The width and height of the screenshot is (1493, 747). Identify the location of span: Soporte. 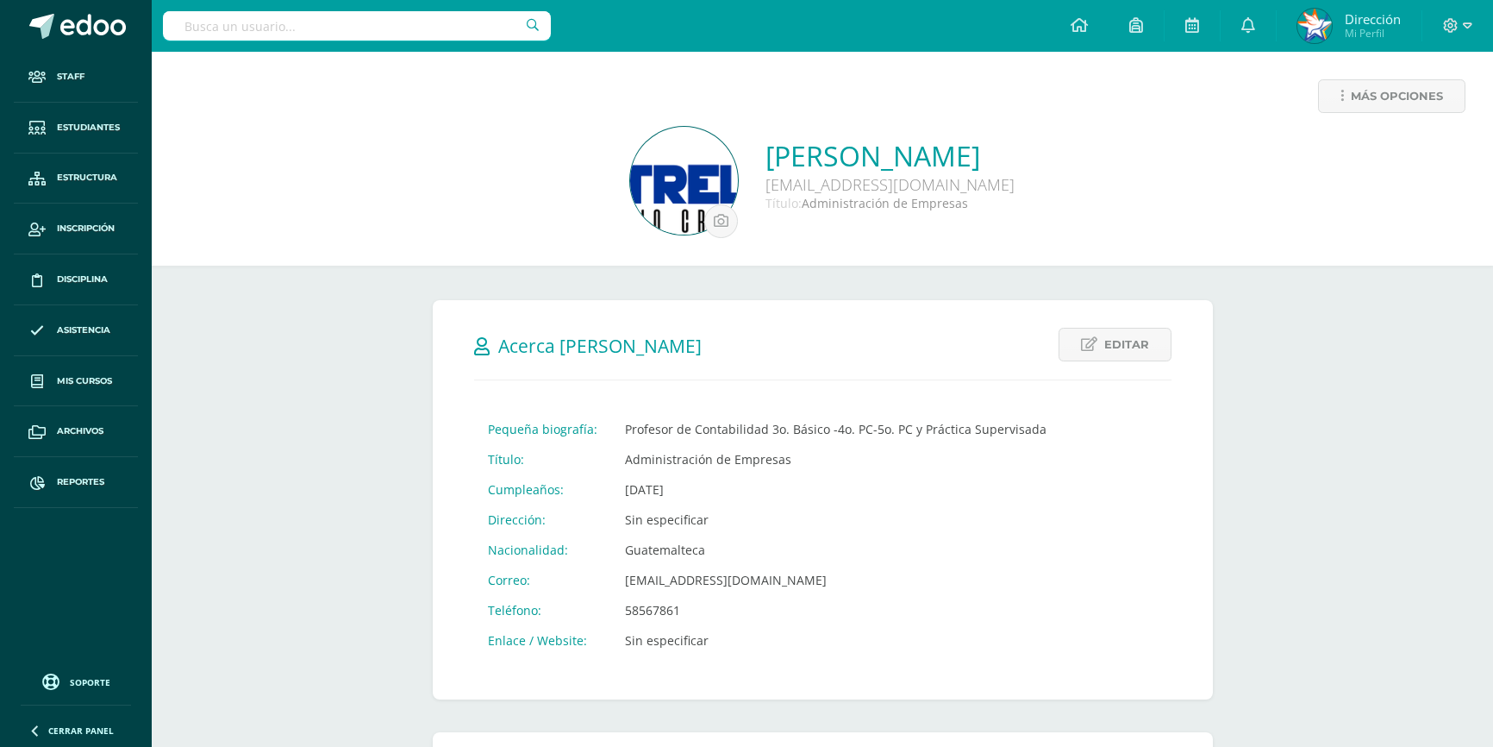
(90, 682).